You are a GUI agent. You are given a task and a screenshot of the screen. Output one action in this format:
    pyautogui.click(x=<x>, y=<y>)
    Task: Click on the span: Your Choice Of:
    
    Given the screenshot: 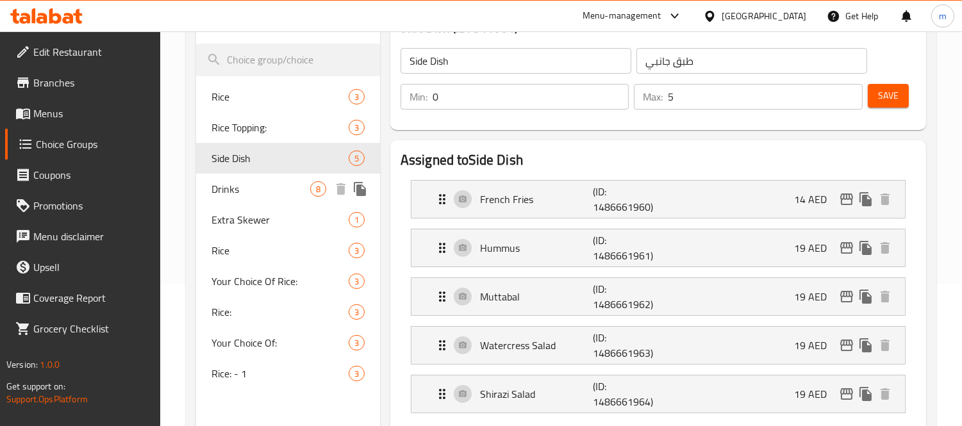 What is the action you would take?
    pyautogui.click(x=280, y=343)
    